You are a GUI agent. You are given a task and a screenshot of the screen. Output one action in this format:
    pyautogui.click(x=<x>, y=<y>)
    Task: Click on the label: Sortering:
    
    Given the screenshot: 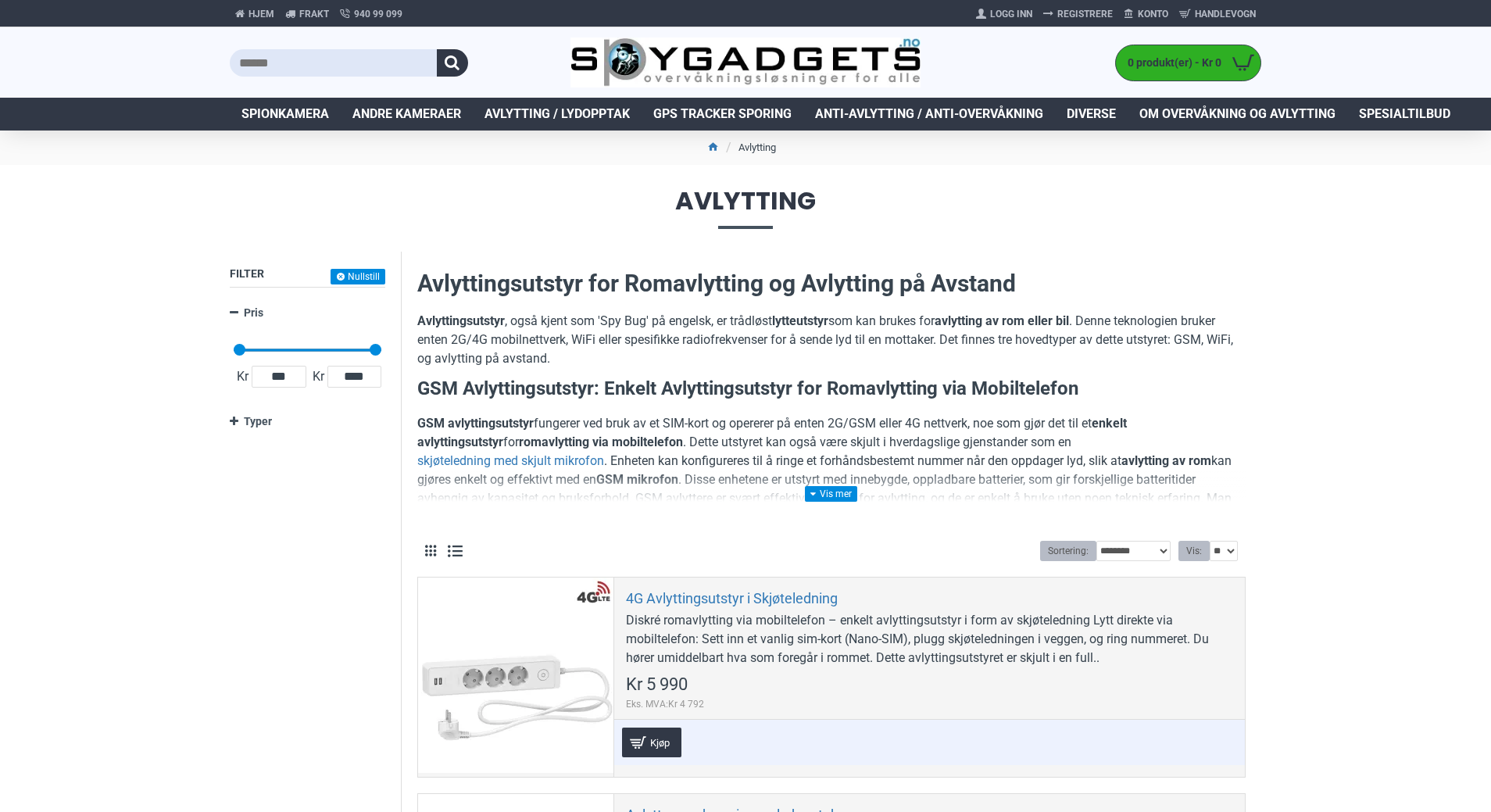 What is the action you would take?
    pyautogui.click(x=1068, y=550)
    